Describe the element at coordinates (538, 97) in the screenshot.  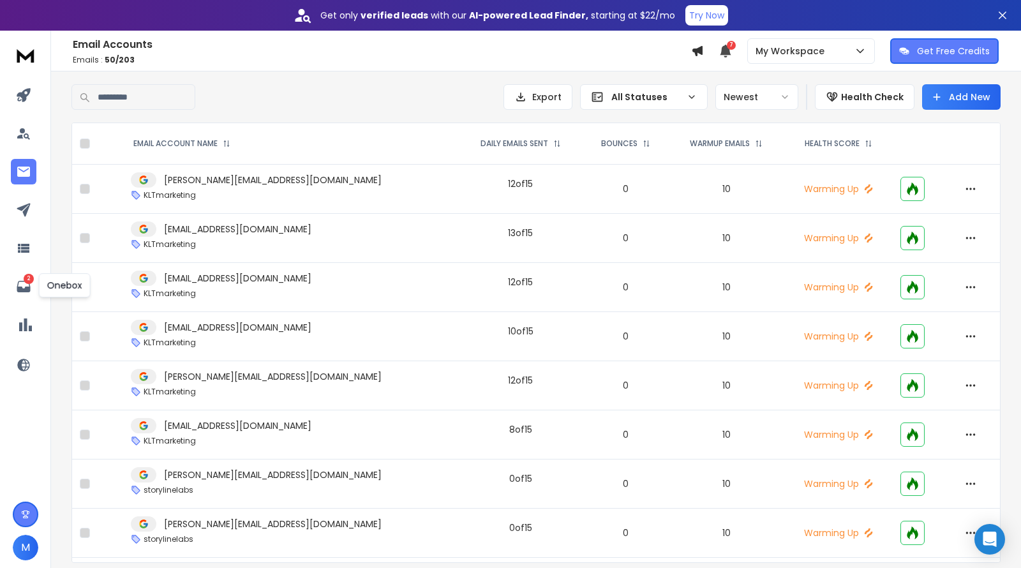
I see `button: Export` at that location.